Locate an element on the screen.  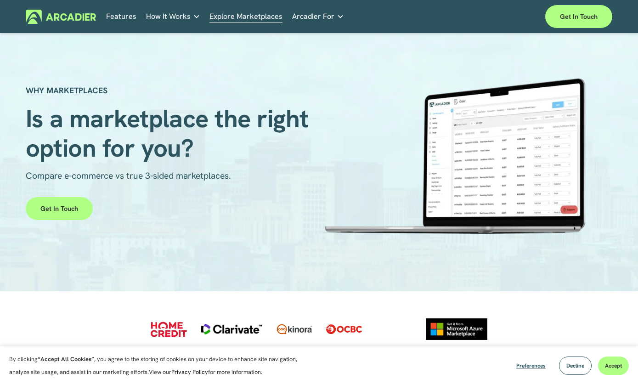
span: Arcadier For is located at coordinates (313, 17).